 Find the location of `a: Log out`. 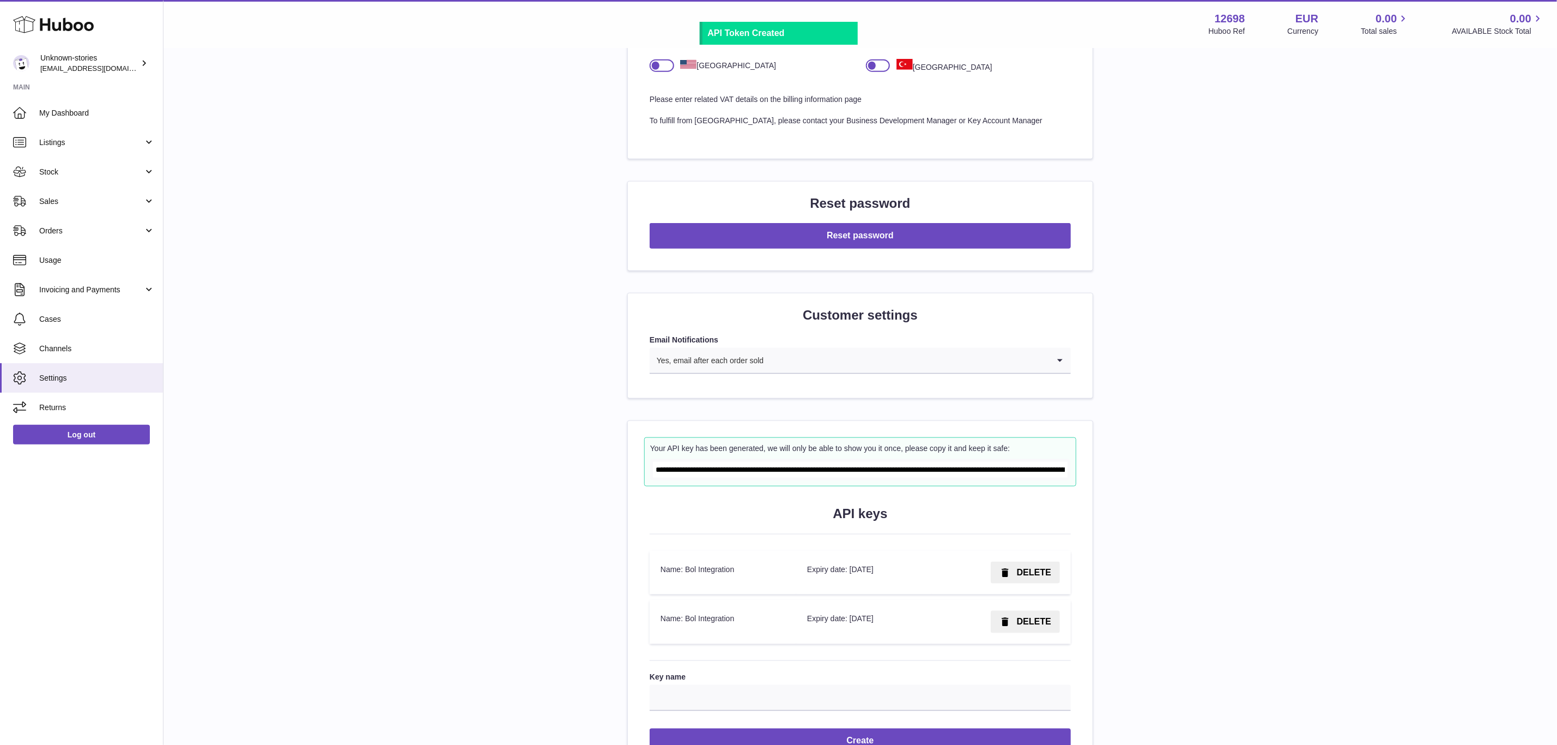

a: Log out is located at coordinates (81, 434).